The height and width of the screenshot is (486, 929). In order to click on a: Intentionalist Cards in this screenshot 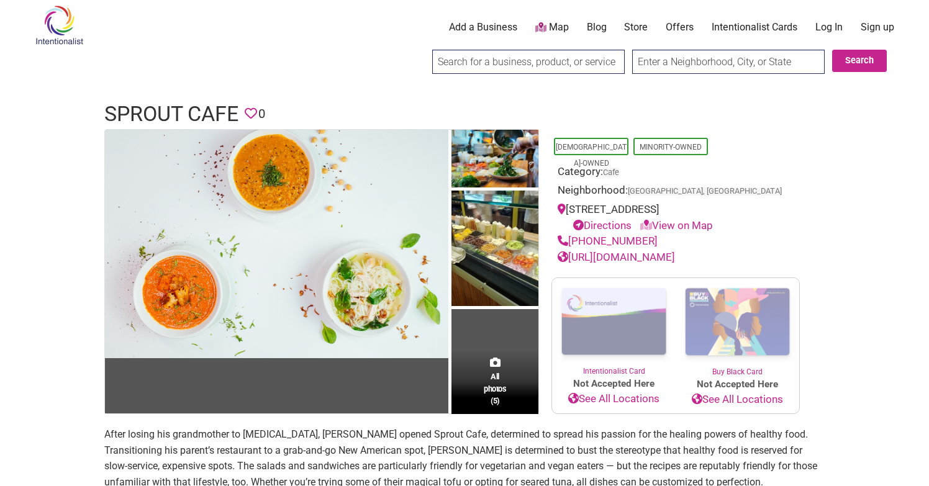, I will do `click(754, 27)`.